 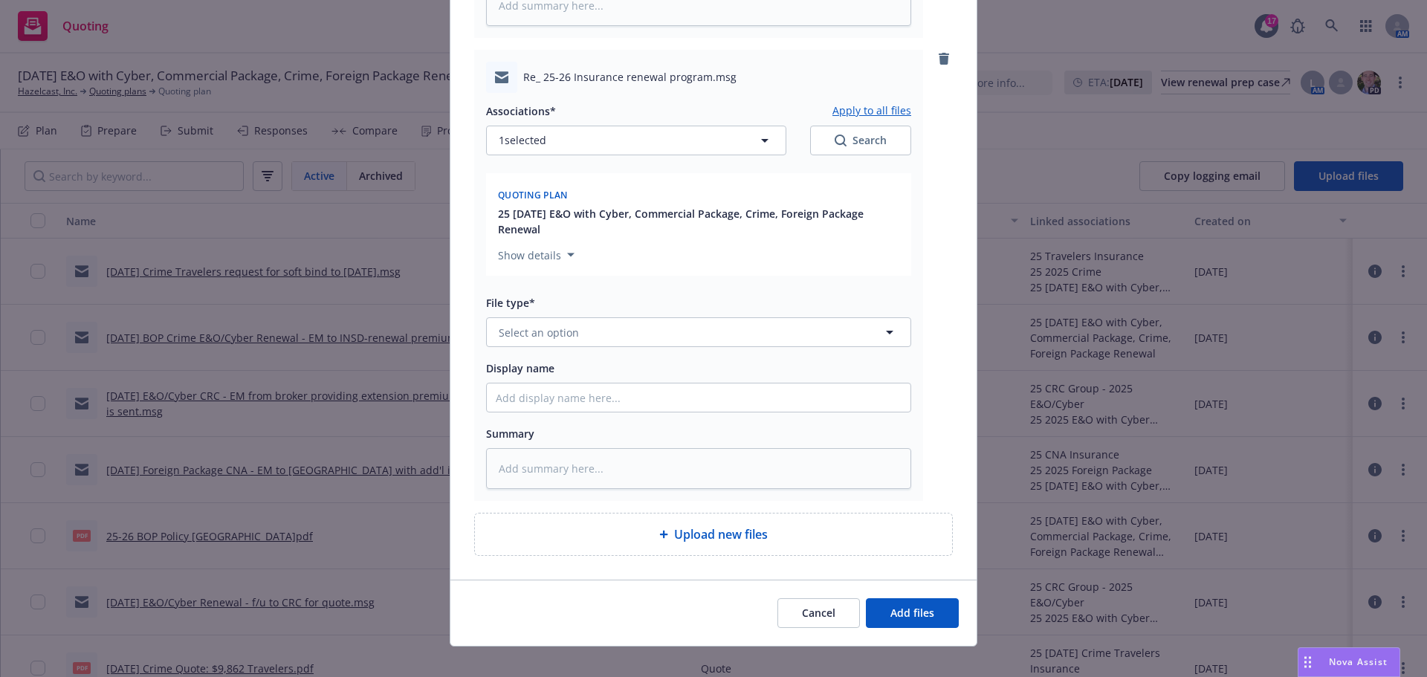 I want to click on span: Select an option, so click(x=539, y=332).